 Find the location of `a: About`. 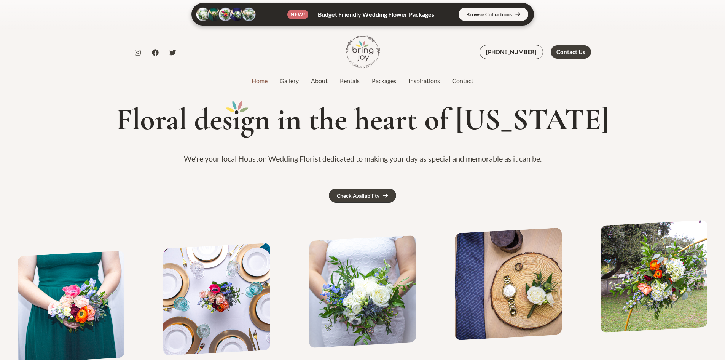

a: About is located at coordinates (319, 81).